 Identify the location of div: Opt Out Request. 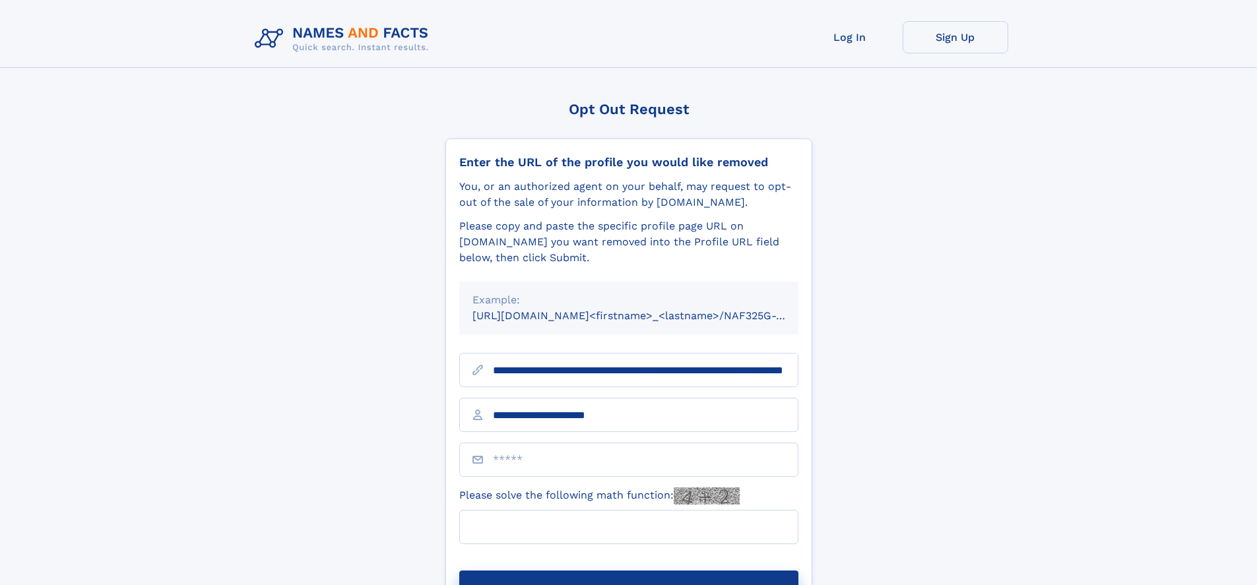
(629, 109).